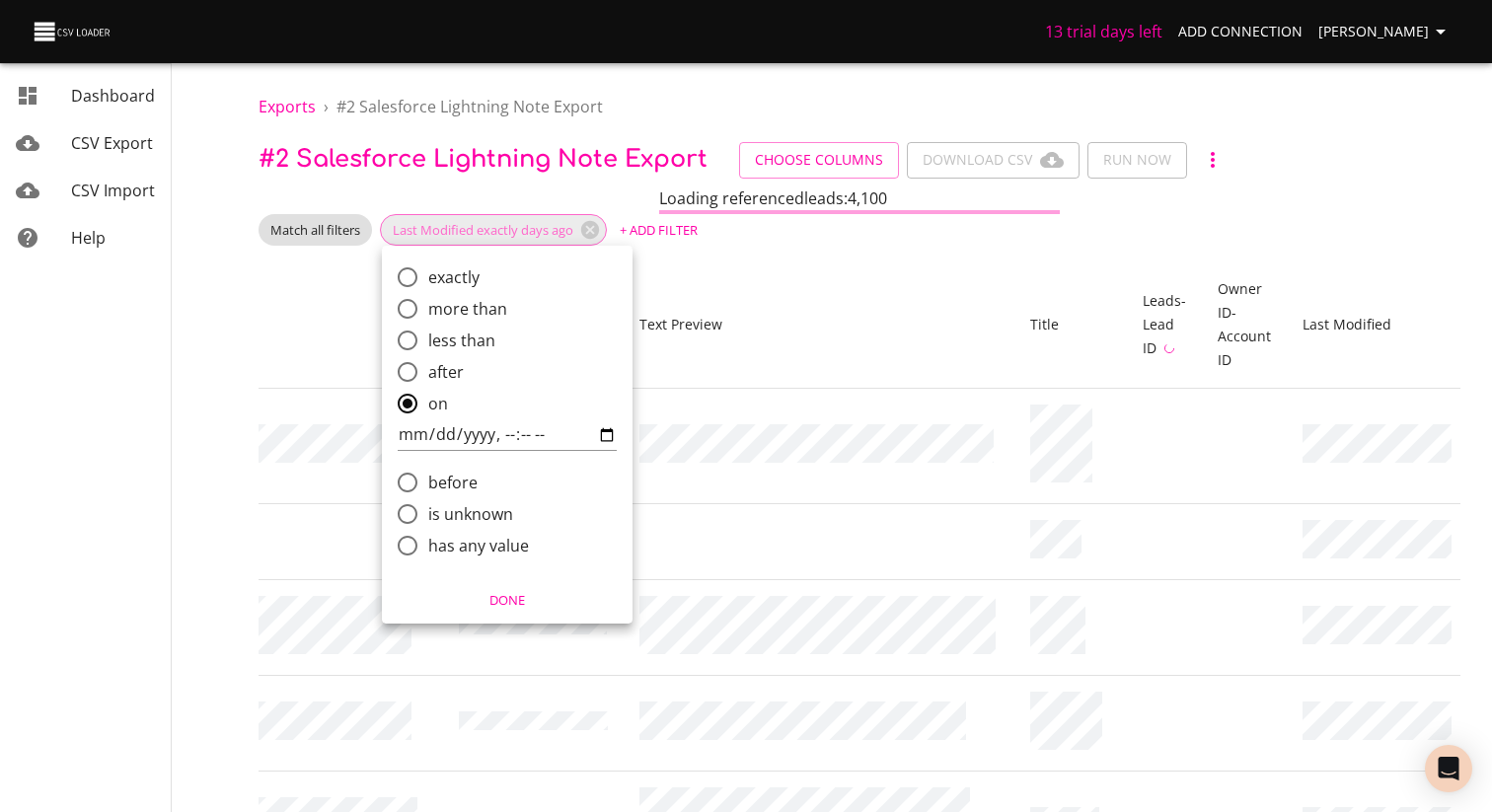  I want to click on span: before, so click(453, 482).